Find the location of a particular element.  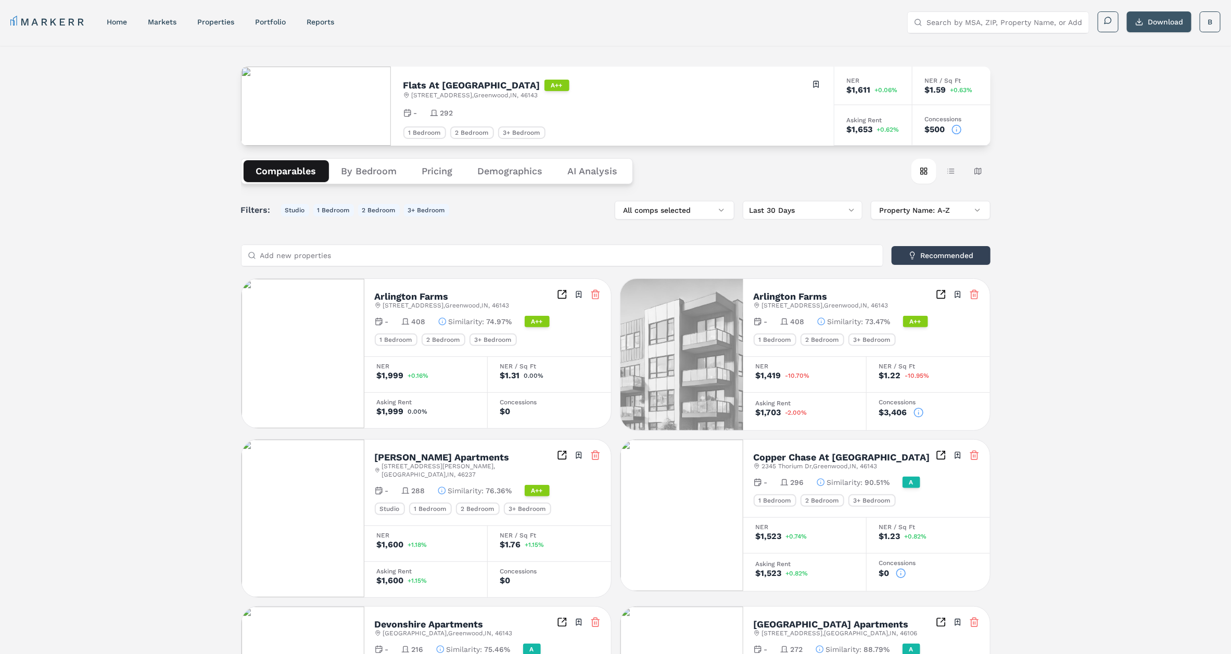

input: Search by MSA, ZIP, Property Name, or Address is located at coordinates (1005, 22).